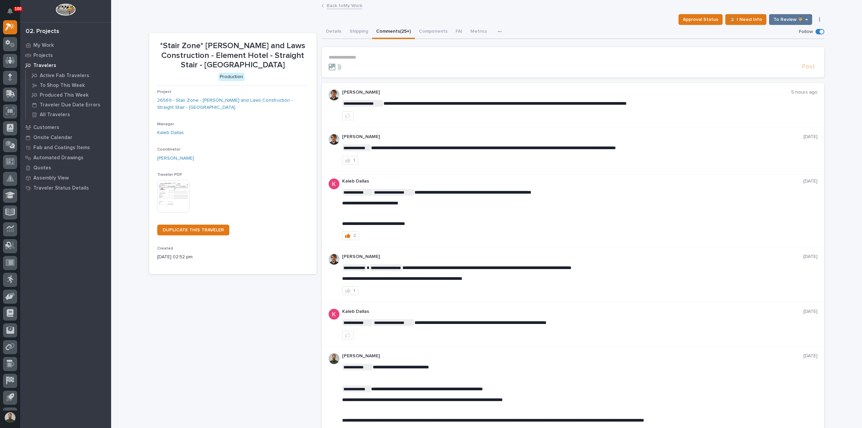 Image resolution: width=862 pixels, height=428 pixels. Describe the element at coordinates (700, 20) in the screenshot. I see `span: Approval Status` at that location.